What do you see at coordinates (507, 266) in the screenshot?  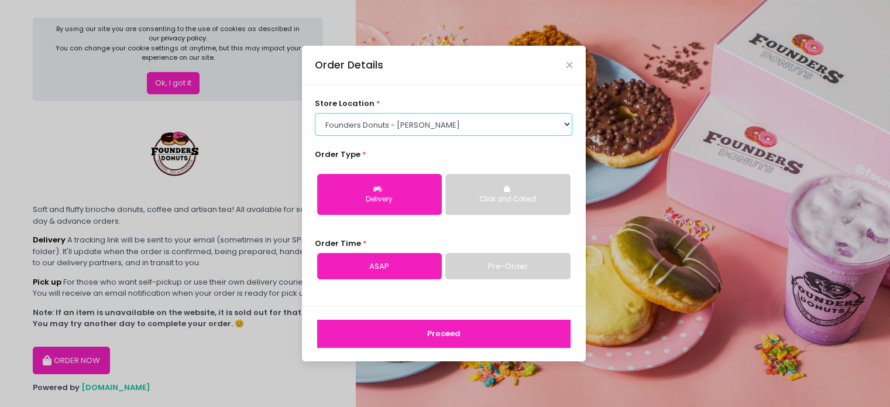 I see `a: Pre-Order` at bounding box center [507, 266].